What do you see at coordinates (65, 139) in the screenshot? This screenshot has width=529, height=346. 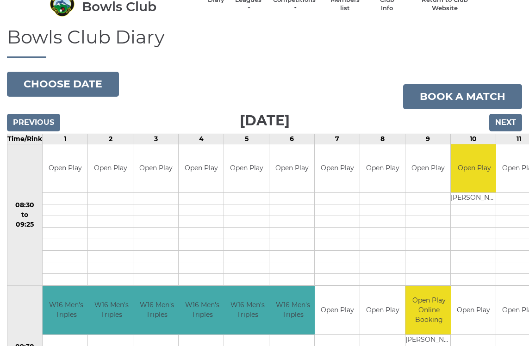 I see `td: 1` at bounding box center [65, 139].